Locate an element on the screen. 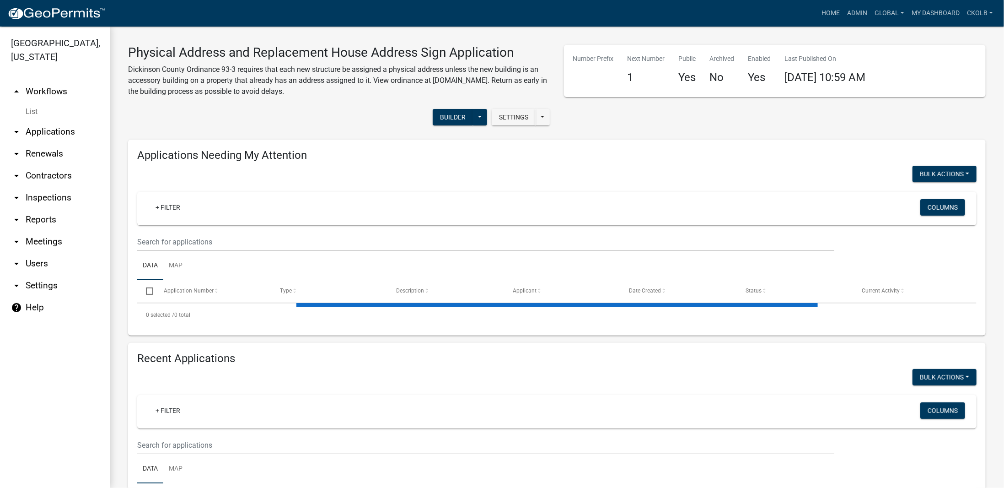 This screenshot has width=1004, height=488. datatable-header-cell: Description is located at coordinates (446, 291).